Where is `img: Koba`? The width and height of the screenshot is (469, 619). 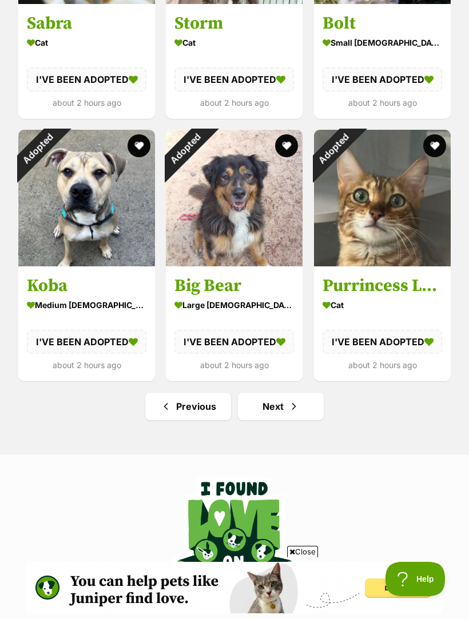 img: Koba is located at coordinates (86, 198).